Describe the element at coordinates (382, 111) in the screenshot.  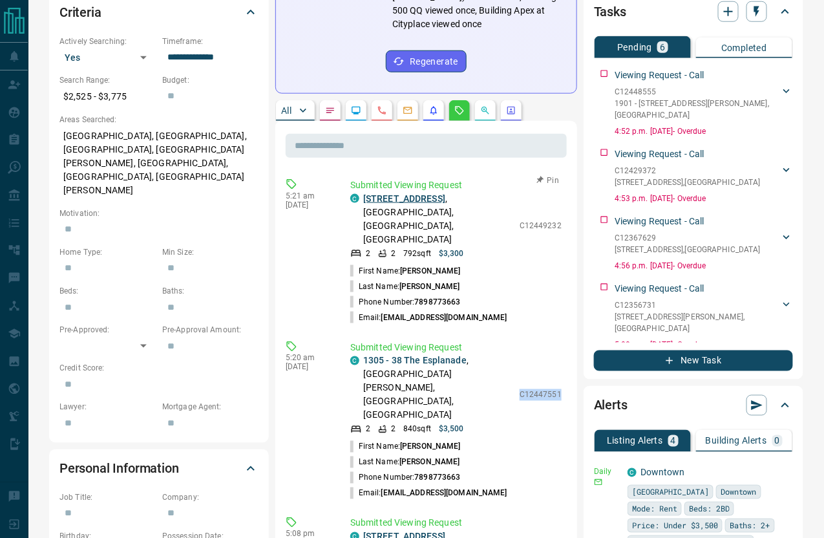
I see `svg: Calls` at that location.